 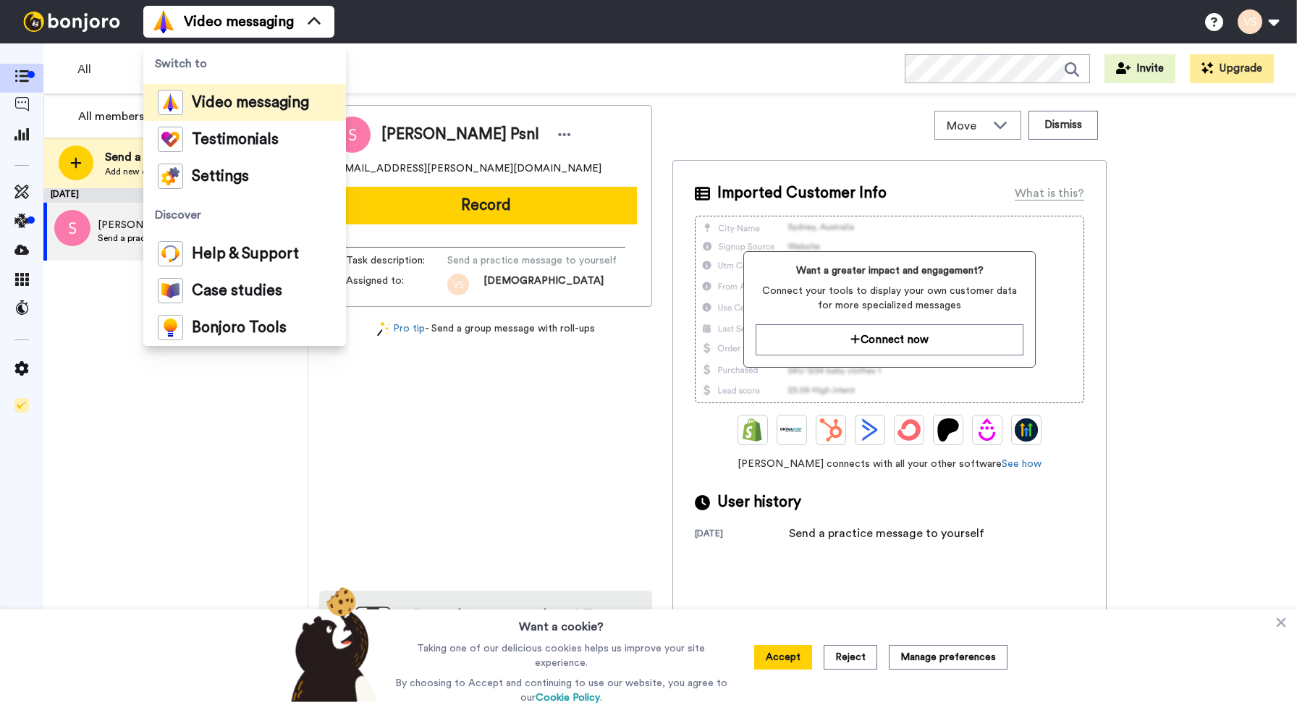 What do you see at coordinates (1232, 69) in the screenshot?
I see `button: Upgrade` at bounding box center [1232, 69].